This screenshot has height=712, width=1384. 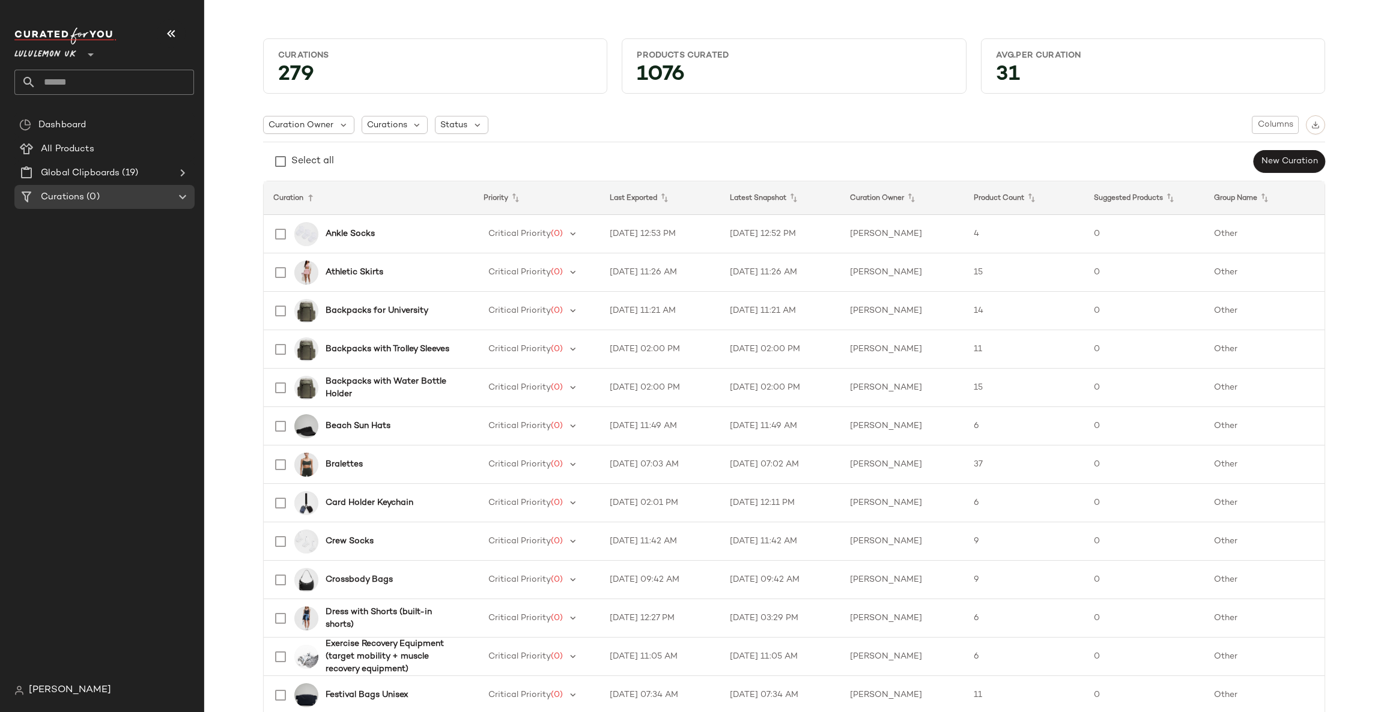 I want to click on img: LW9FNPS_073265_1, so click(x=306, y=503).